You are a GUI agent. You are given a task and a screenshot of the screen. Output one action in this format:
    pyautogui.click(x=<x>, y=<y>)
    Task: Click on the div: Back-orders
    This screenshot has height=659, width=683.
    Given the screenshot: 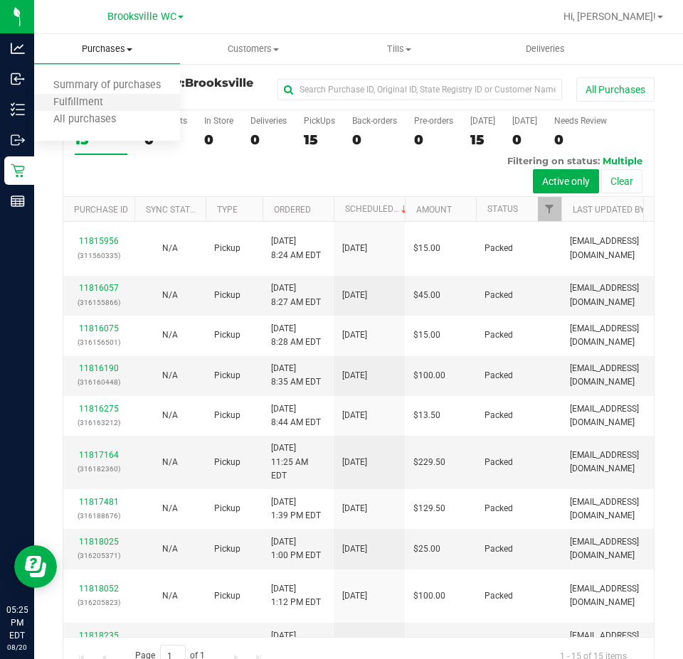 What is the action you would take?
    pyautogui.click(x=374, y=121)
    